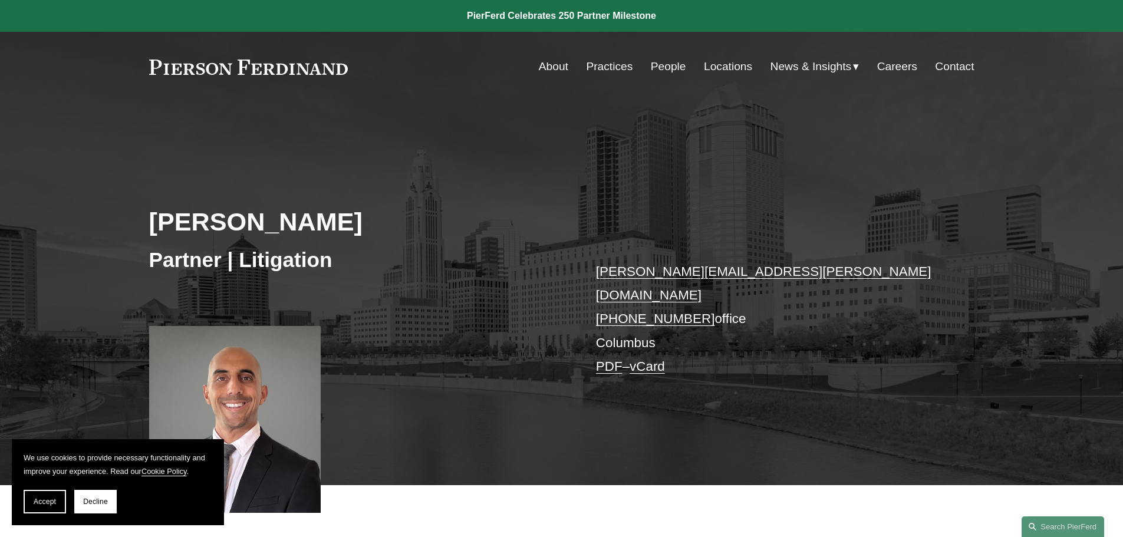  Describe the element at coordinates (118, 465) in the screenshot. I see `p: We use cookies to provide necessary functionality and improve your experience. Read our .` at that location.